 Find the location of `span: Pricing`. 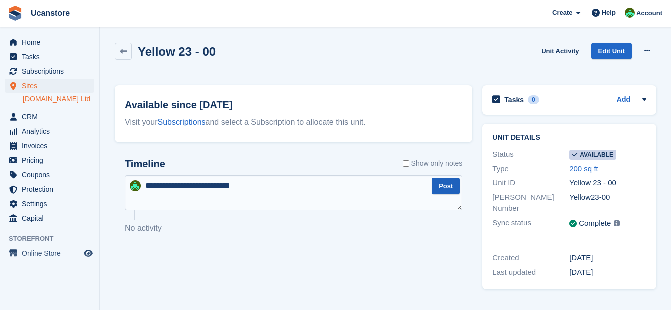

span: Pricing is located at coordinates (52, 160).